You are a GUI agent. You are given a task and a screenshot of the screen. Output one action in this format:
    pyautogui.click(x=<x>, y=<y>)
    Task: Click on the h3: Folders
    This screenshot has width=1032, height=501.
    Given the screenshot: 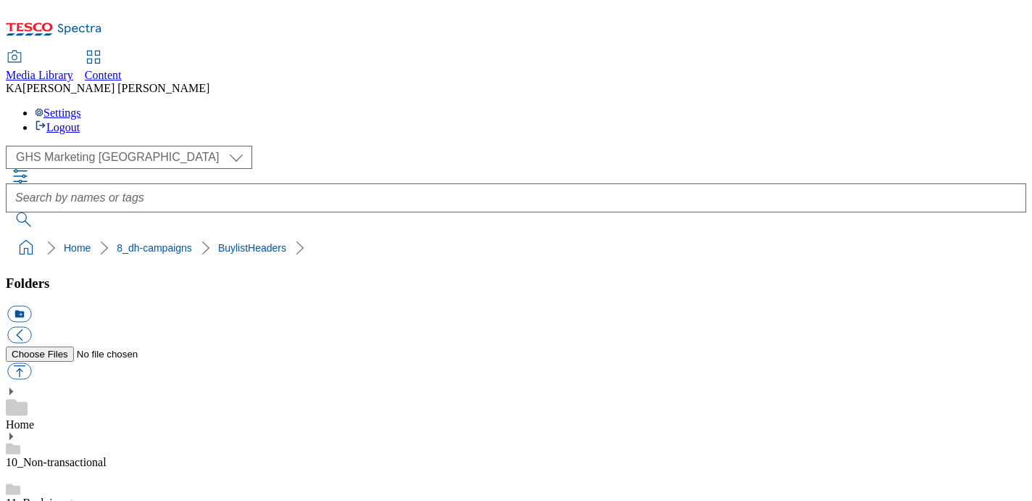 What is the action you would take?
    pyautogui.click(x=516, y=283)
    